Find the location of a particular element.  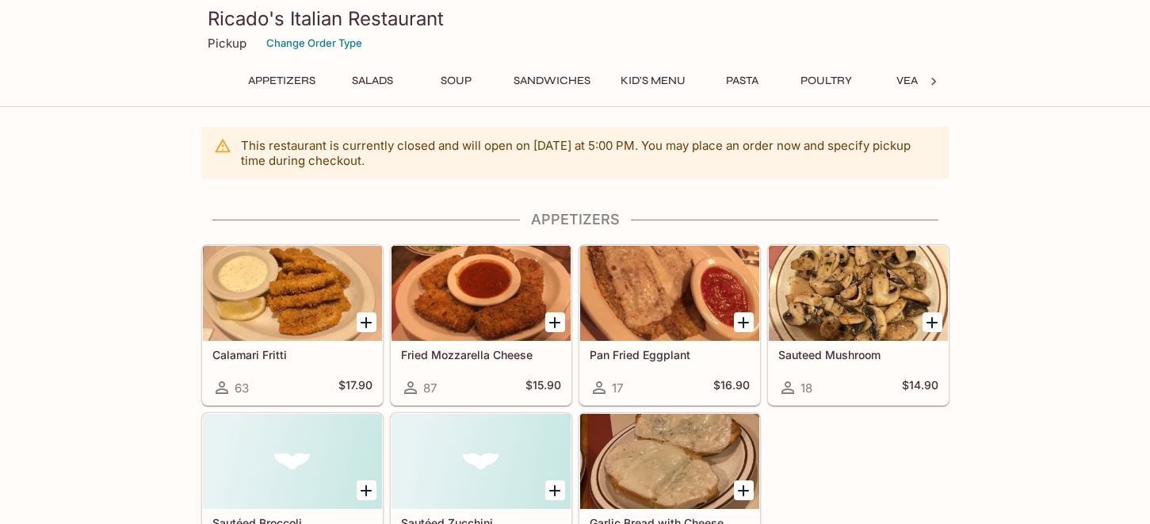

button: Veal is located at coordinates (911, 81).